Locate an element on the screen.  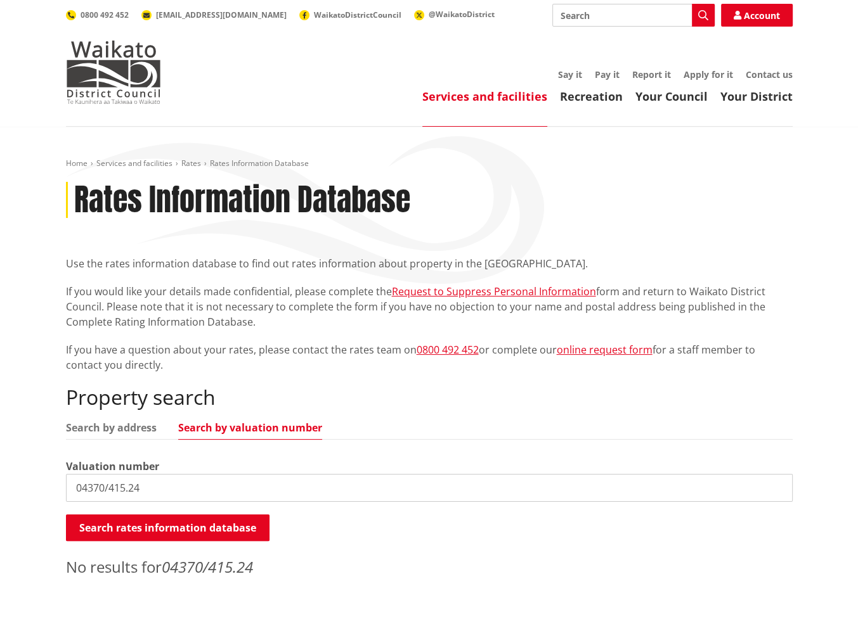
h2: Property search is located at coordinates (429, 397).